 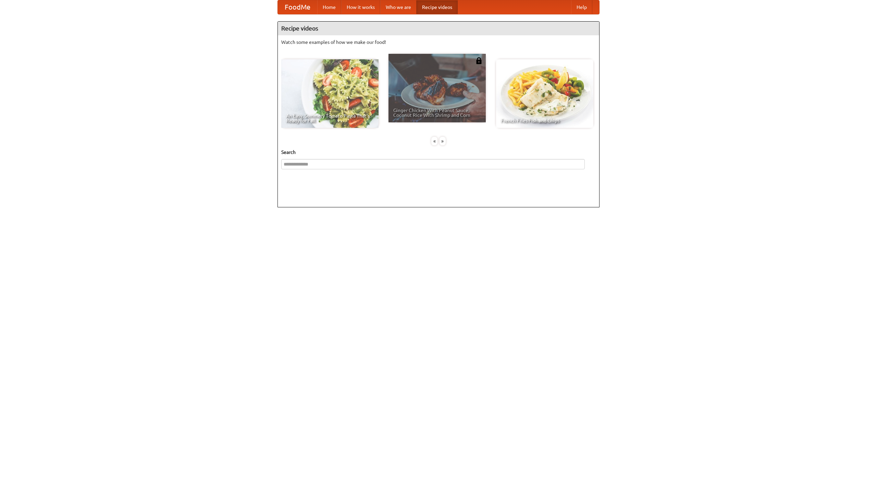 I want to click on p: Watch some examples of how we make our food!, so click(x=438, y=42).